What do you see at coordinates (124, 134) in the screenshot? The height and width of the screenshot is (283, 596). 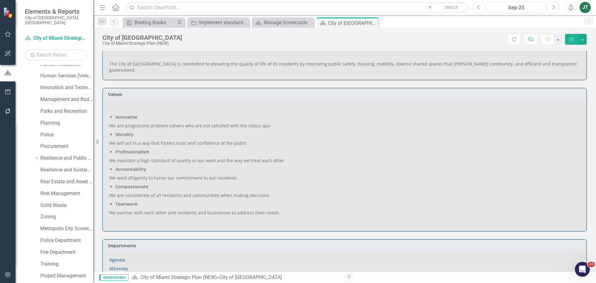 I see `strong: Morality` at bounding box center [124, 134].